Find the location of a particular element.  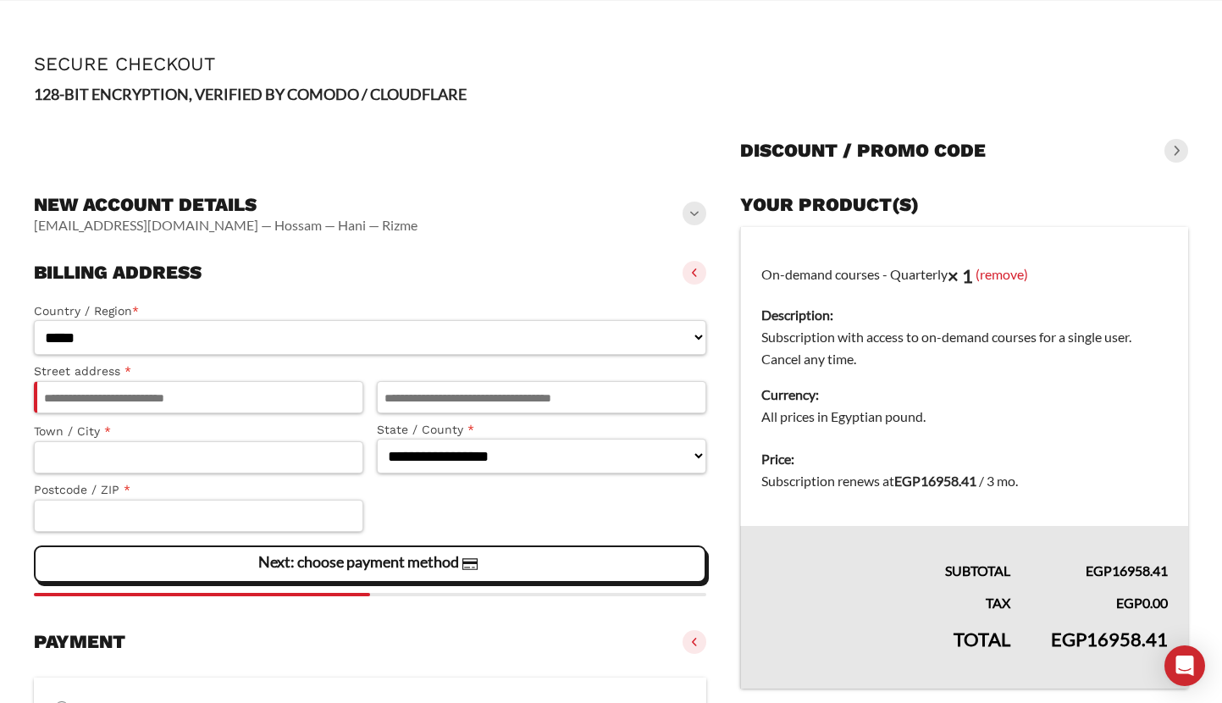

a: (remove) is located at coordinates (1002, 273).